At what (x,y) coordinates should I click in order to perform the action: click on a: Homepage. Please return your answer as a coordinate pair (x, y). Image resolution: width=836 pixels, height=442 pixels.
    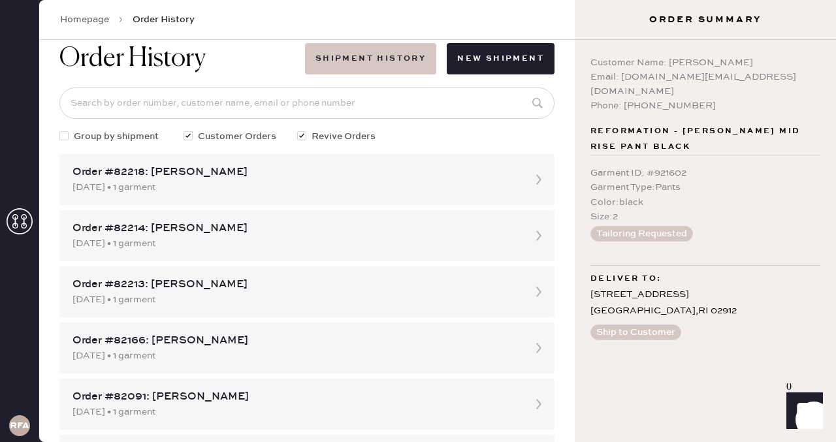
    Looking at the image, I should click on (84, 20).